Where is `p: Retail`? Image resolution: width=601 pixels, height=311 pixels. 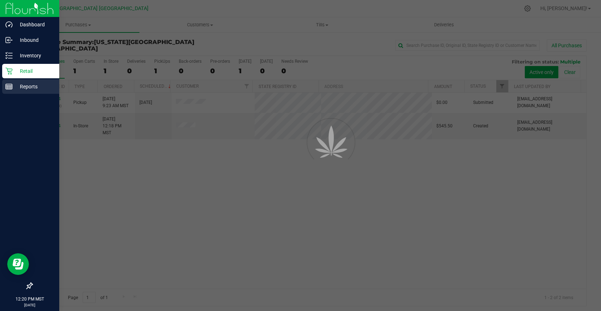
p: Retail is located at coordinates (34, 71).